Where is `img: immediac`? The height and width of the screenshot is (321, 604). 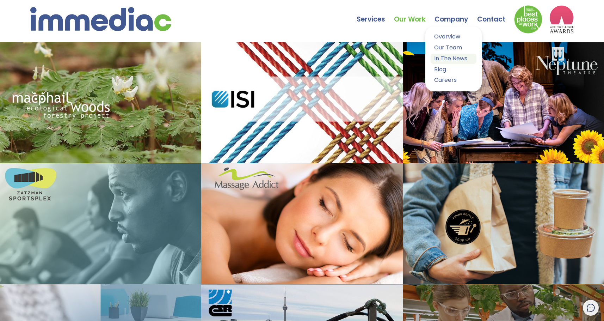 img: immediac is located at coordinates (101, 19).